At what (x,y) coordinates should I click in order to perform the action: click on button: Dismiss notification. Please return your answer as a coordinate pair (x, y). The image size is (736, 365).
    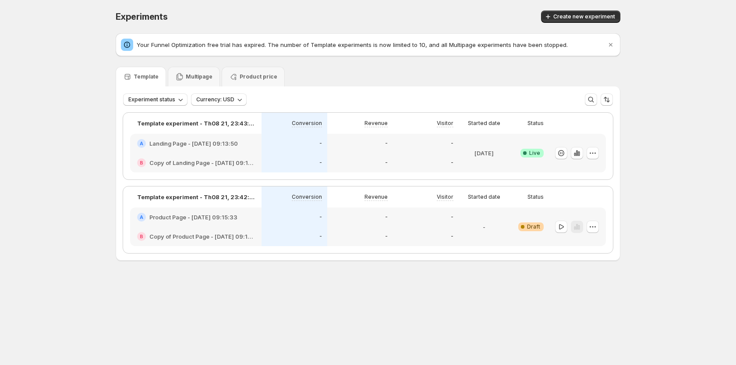
    Looking at the image, I should click on (611, 45).